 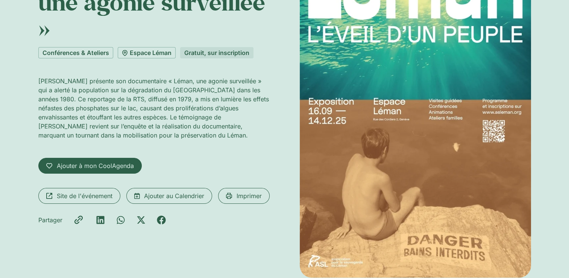 What do you see at coordinates (76, 53) in the screenshot?
I see `a: Conférences & Ateliers` at bounding box center [76, 53].